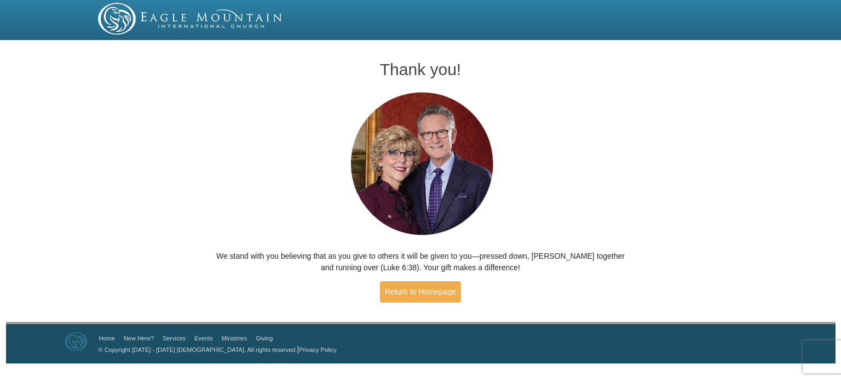  I want to click on a: Giving, so click(264, 338).